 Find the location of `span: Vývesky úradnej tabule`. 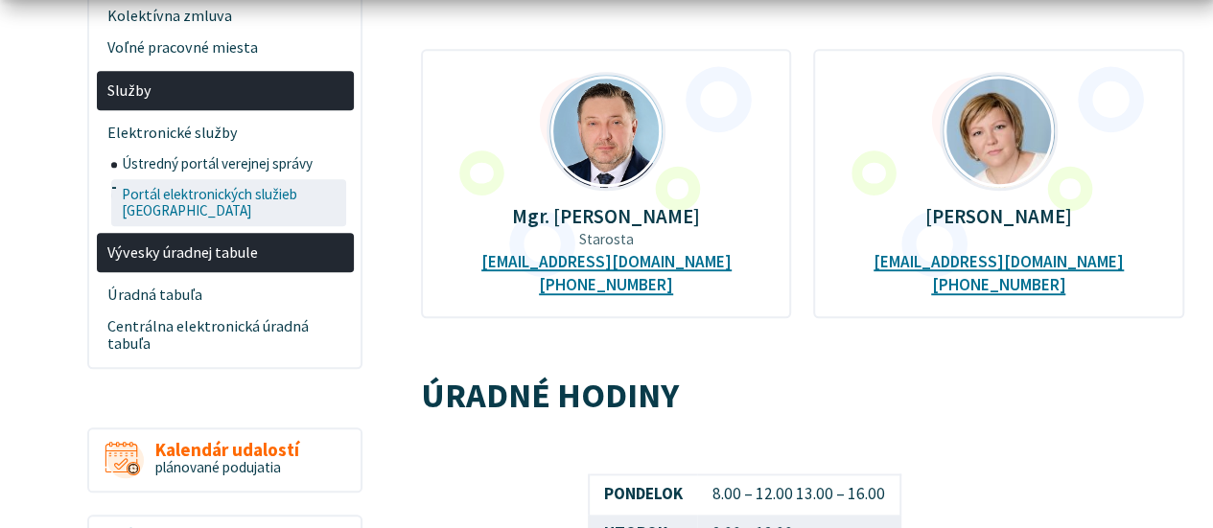

span: Vývesky úradnej tabule is located at coordinates (224, 252).